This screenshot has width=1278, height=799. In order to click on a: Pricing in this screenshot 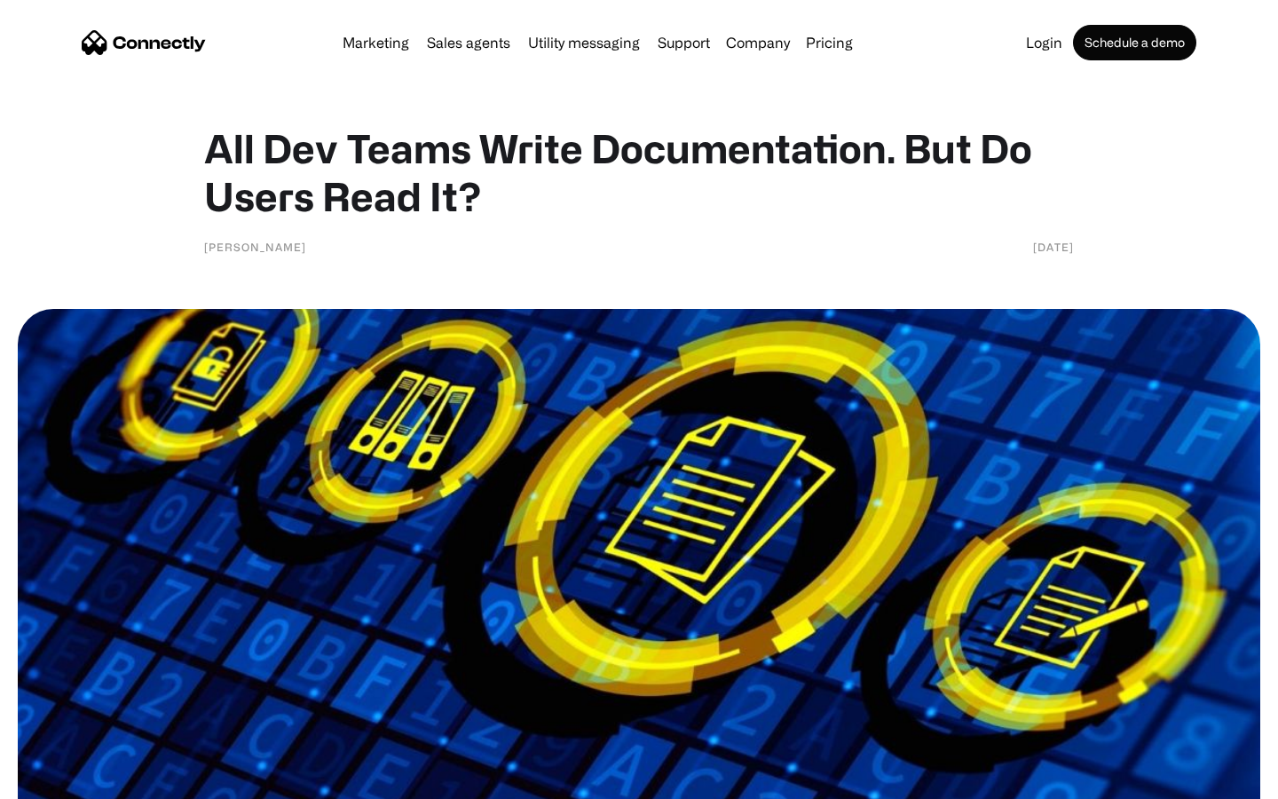, I will do `click(829, 43)`.